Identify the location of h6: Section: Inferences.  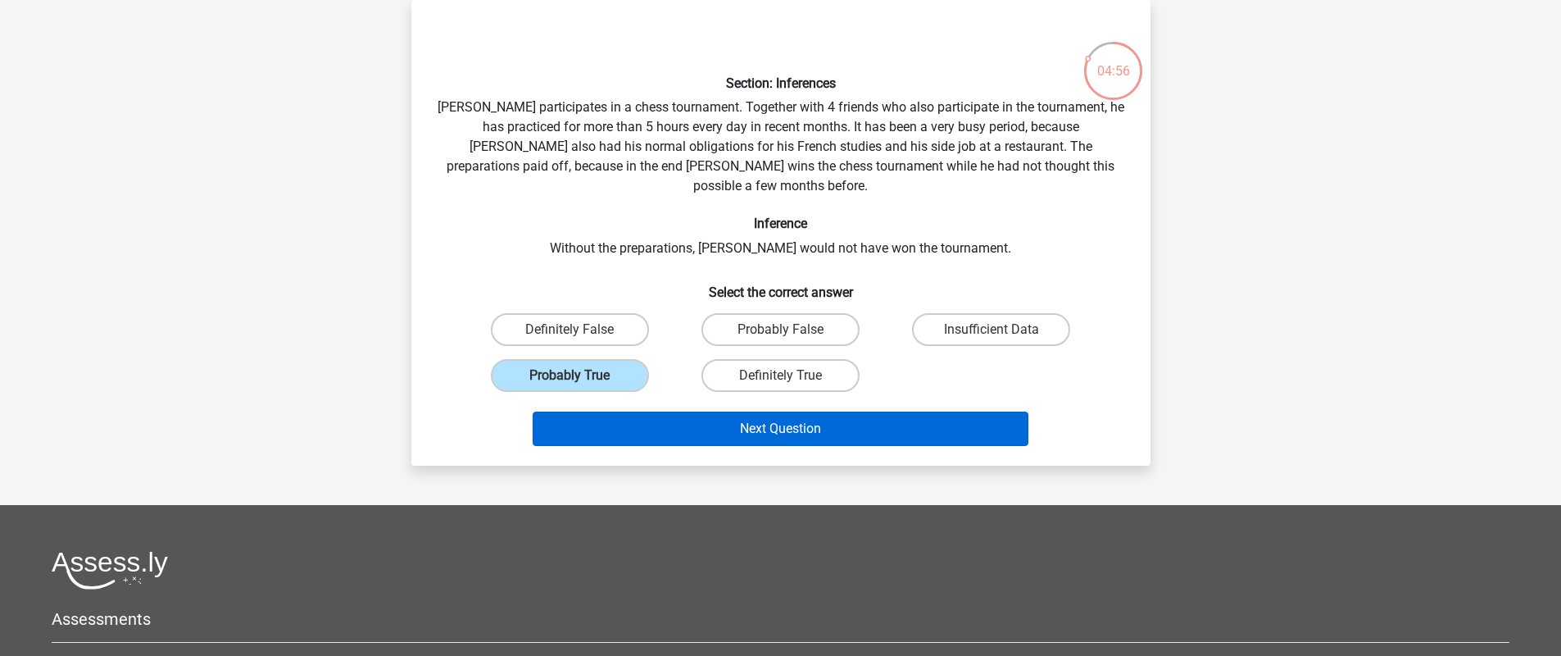
(781, 83).